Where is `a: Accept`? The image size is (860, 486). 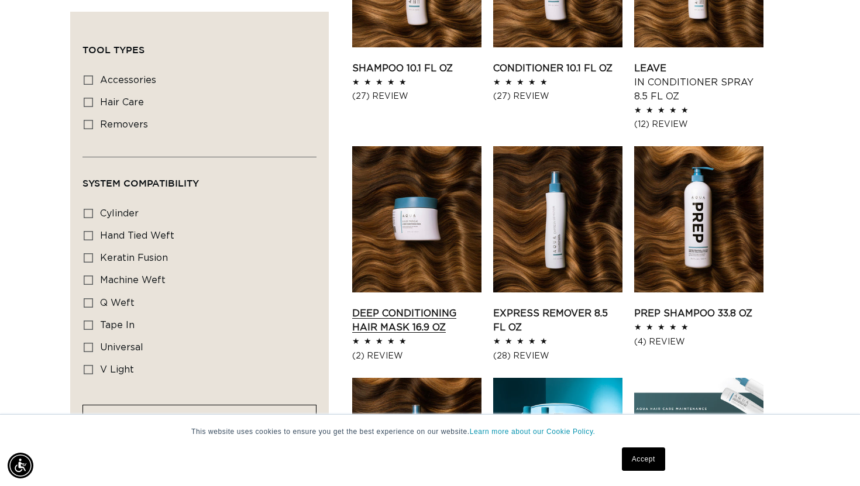
a: Accept is located at coordinates (644, 459).